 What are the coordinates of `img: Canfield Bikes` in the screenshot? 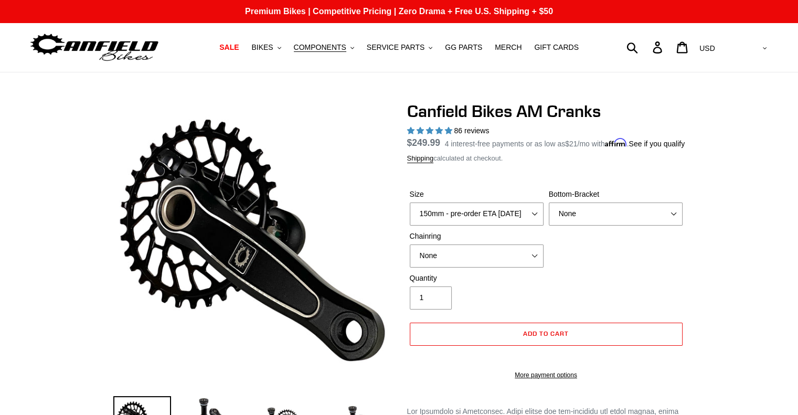 It's located at (94, 47).